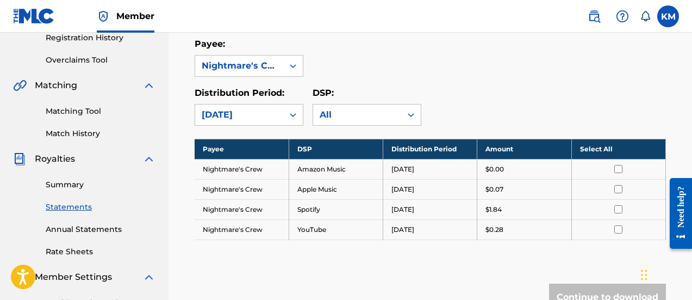  Describe the element at coordinates (210, 44) in the screenshot. I see `label: Payee:` at that location.